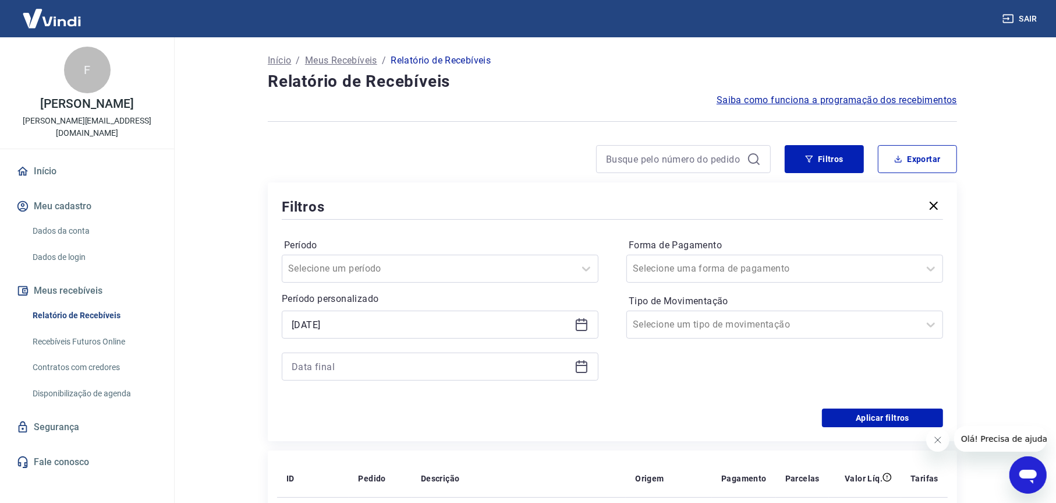  I want to click on div: F, so click(87, 70).